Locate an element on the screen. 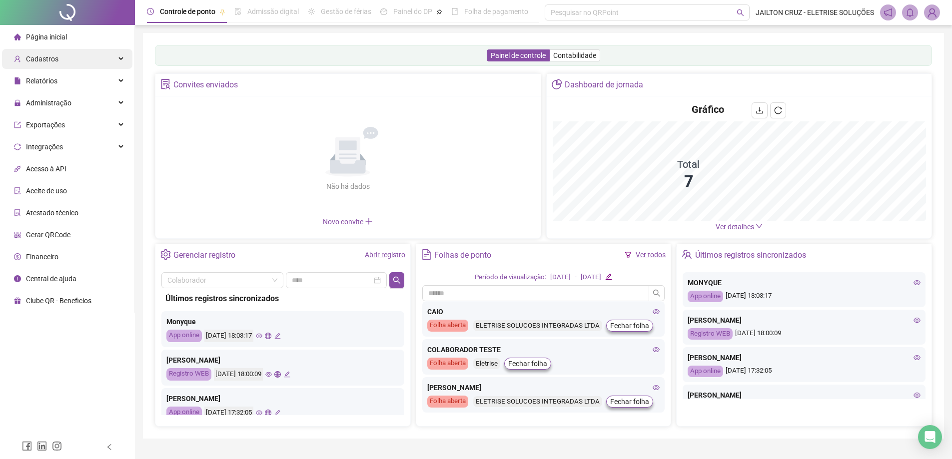  span: Acesso à API is located at coordinates (46, 169).